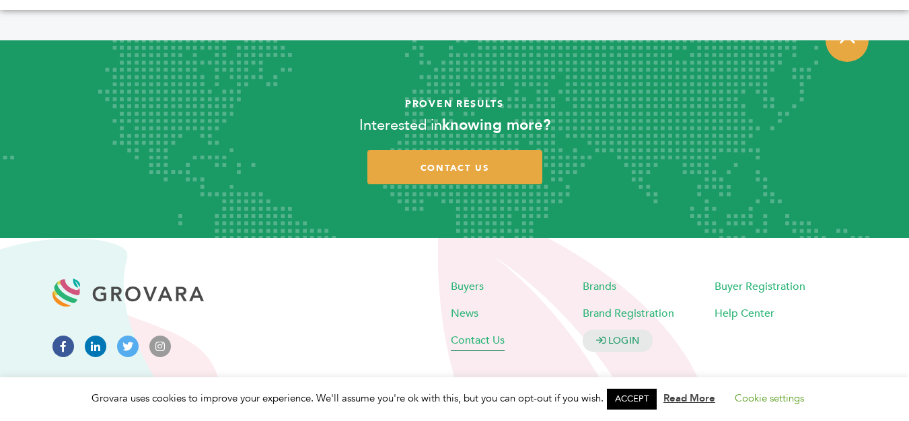  What do you see at coordinates (600, 287) in the screenshot?
I see `span: Brands` at bounding box center [600, 287].